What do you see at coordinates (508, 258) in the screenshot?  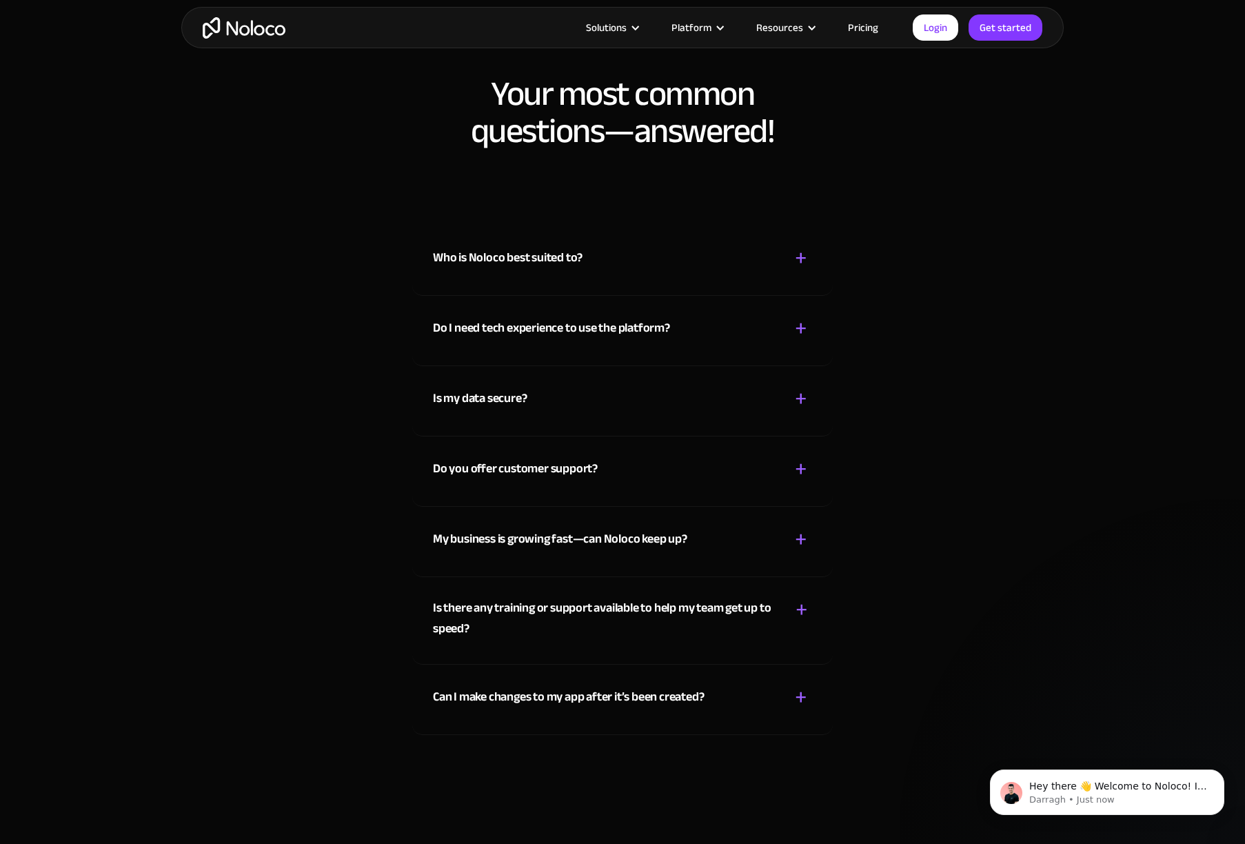 I see `div: Who is Noloco best suited to?` at bounding box center [508, 258].